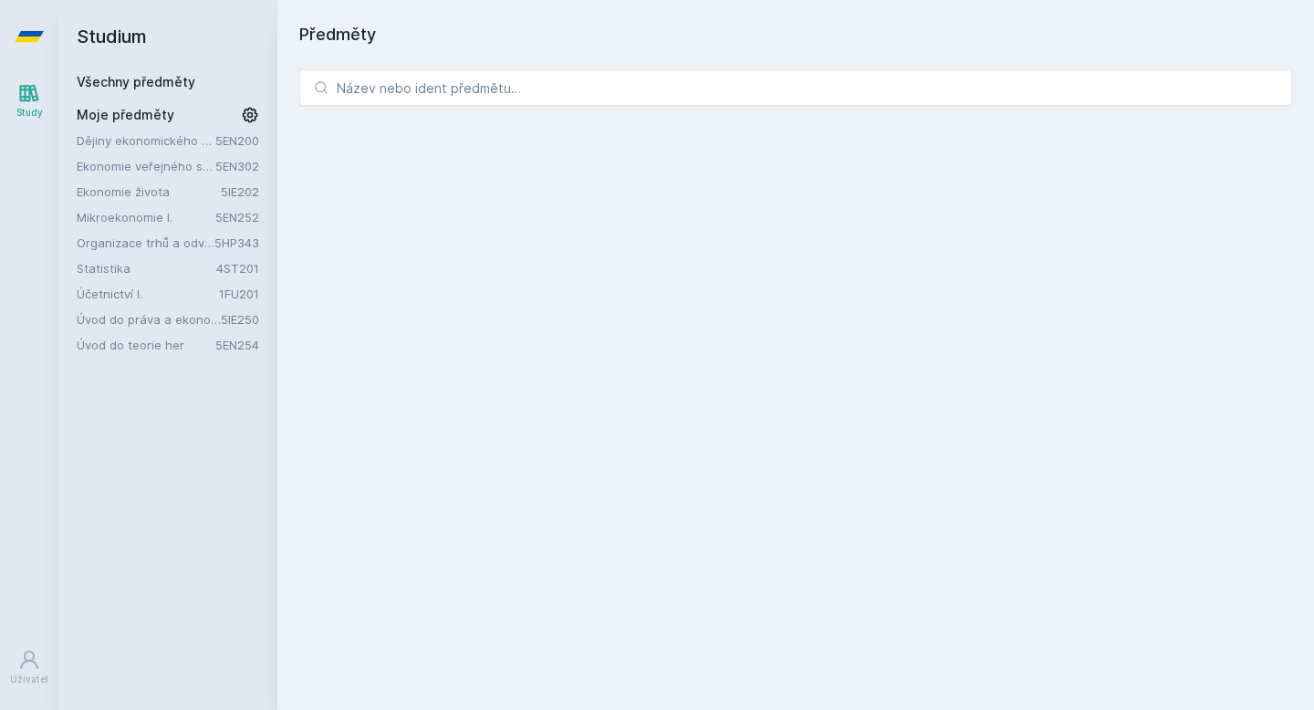 Image resolution: width=1314 pixels, height=710 pixels. Describe the element at coordinates (237, 141) in the screenshot. I see `a: 5EN200` at that location.